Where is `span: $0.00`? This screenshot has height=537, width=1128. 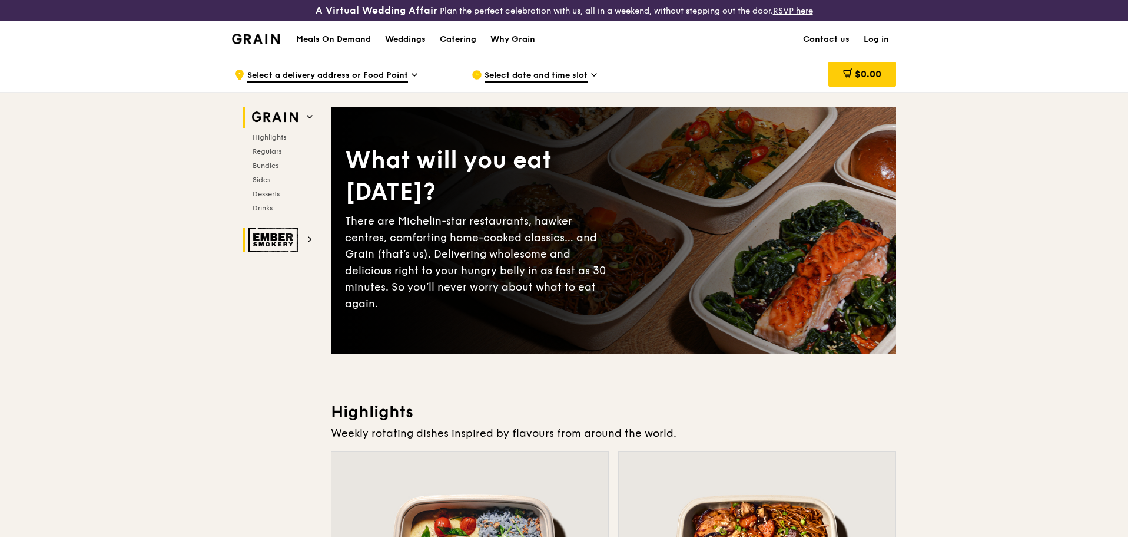
span: $0.00 is located at coordinates (868, 74).